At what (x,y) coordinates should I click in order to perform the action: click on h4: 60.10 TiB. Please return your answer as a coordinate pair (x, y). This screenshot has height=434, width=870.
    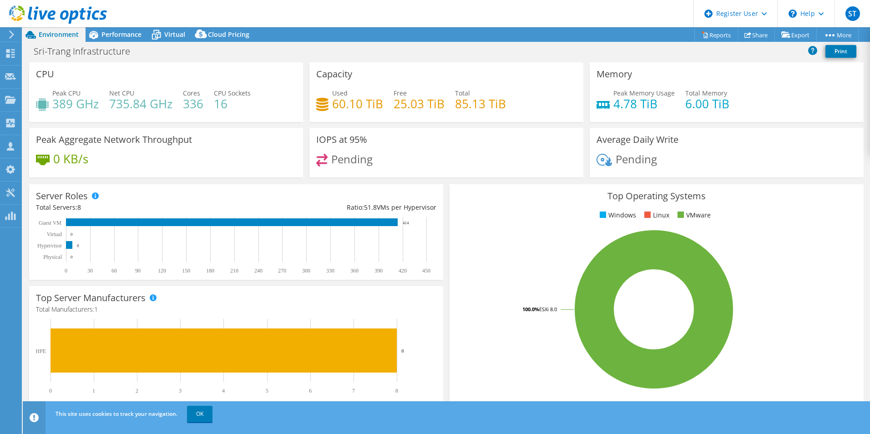
    Looking at the image, I should click on (358, 104).